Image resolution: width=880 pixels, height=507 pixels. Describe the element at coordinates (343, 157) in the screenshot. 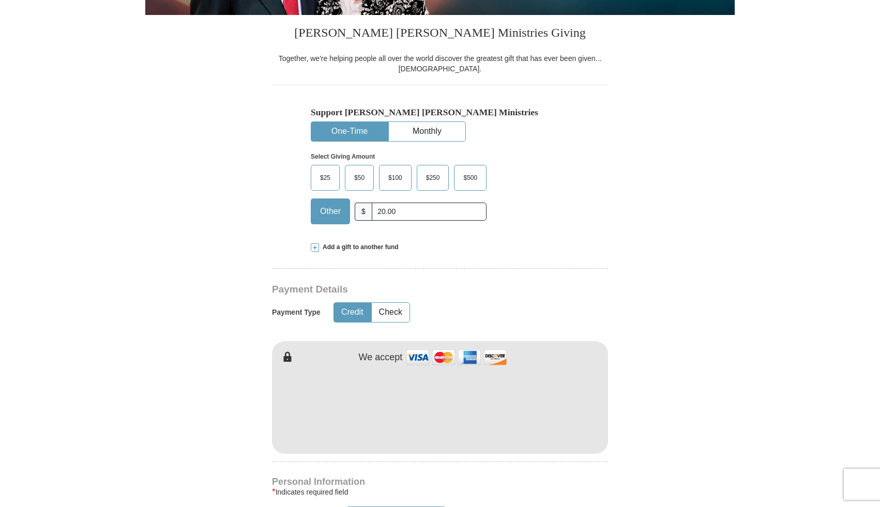

I see `strong: Select Giving Amount` at that location.